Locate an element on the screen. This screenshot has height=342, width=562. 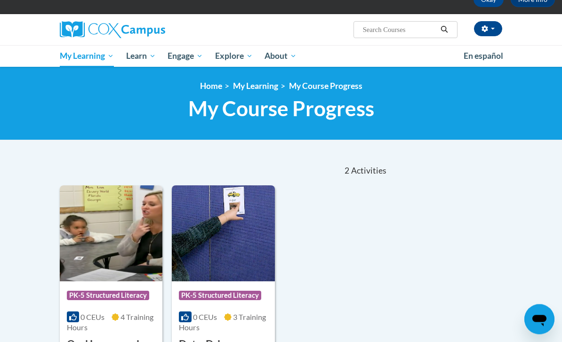
a: Learn is located at coordinates (141, 57).